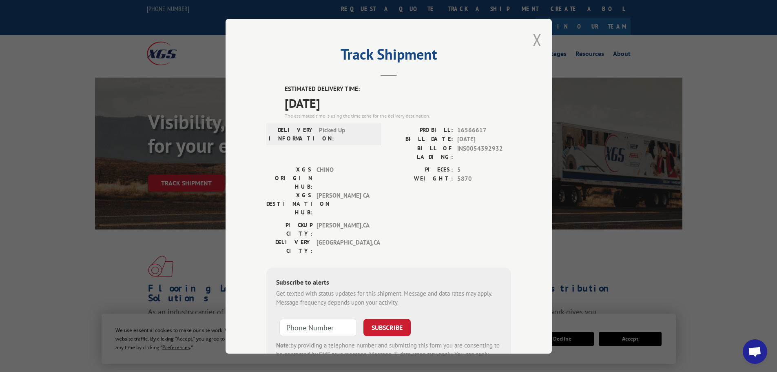  What do you see at coordinates (421, 169) in the screenshot?
I see `label: PIECES:` at bounding box center [421, 169].